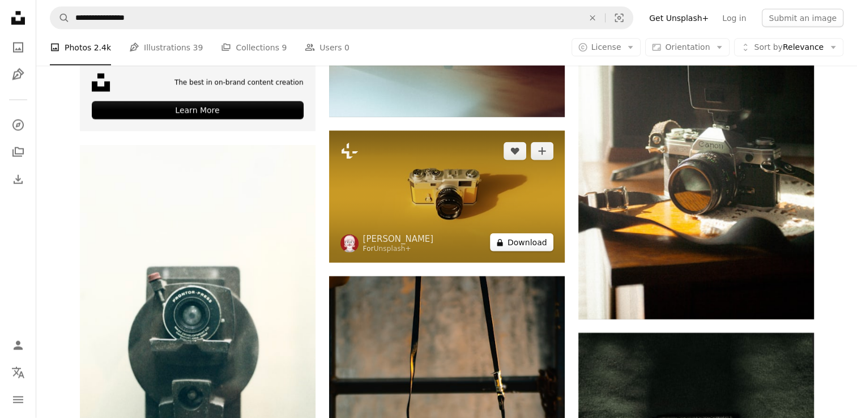  Describe the element at coordinates (254, 48) in the screenshot. I see `a: Collections 9` at that location.